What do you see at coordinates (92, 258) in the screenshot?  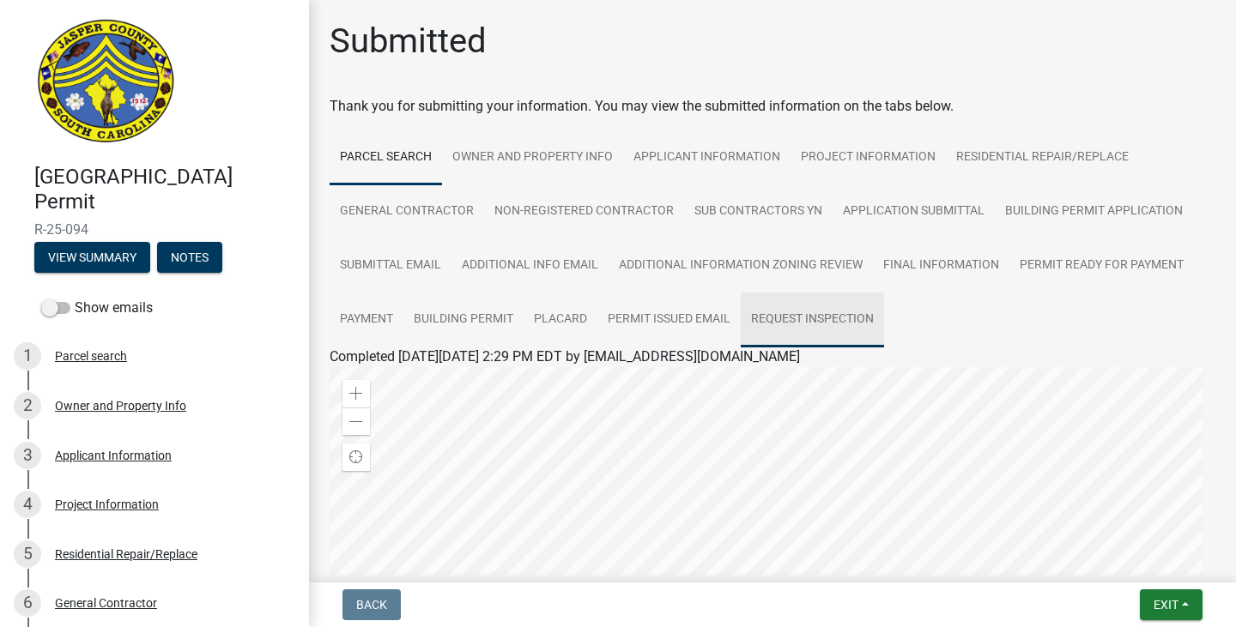 I see `wm-modal-confirm: Summary` at bounding box center [92, 258].